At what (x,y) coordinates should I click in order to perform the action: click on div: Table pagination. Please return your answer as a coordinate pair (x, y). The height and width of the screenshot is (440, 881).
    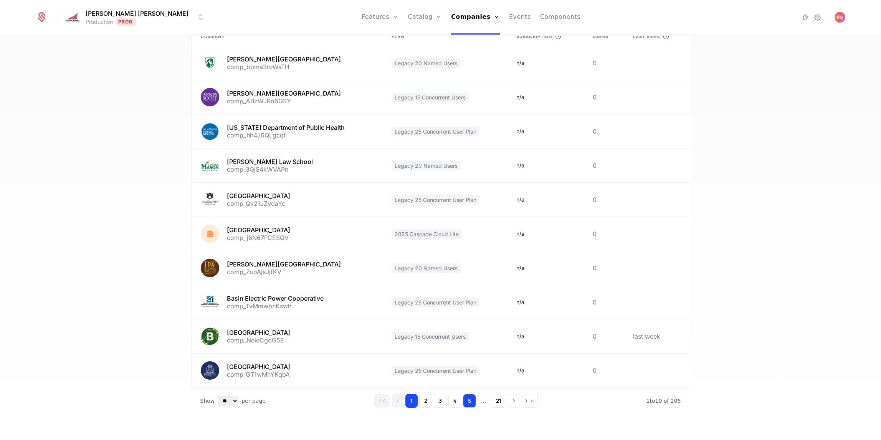
    Looking at the image, I should click on (441, 401).